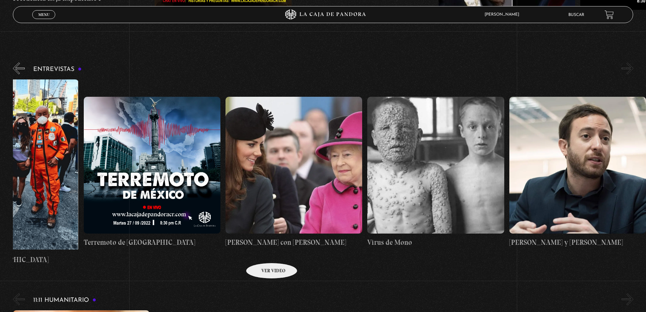 The height and width of the screenshot is (312, 646). I want to click on a: View your shopping cart, so click(609, 15).